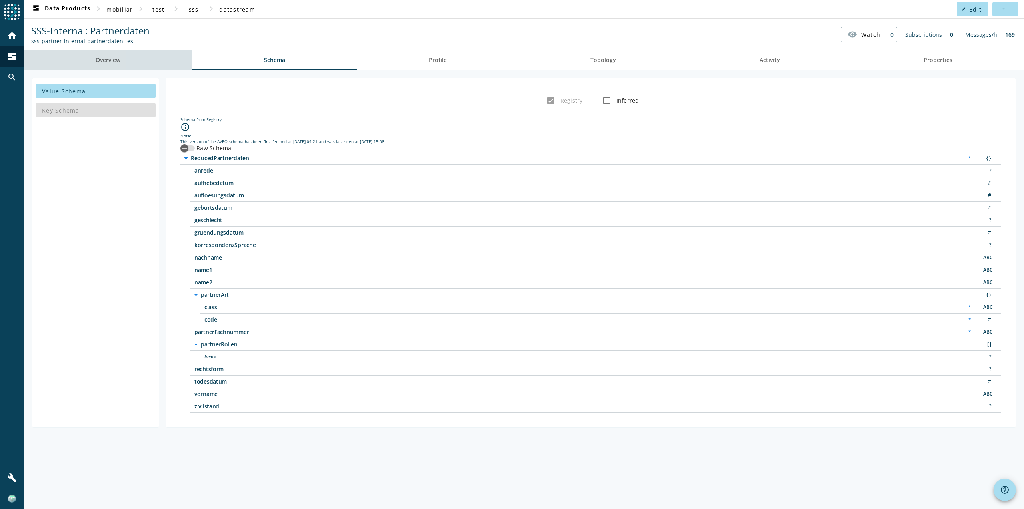 The width and height of the screenshot is (1024, 509). What do you see at coordinates (981, 34) in the screenshot?
I see `div: Messages/h` at bounding box center [981, 34].